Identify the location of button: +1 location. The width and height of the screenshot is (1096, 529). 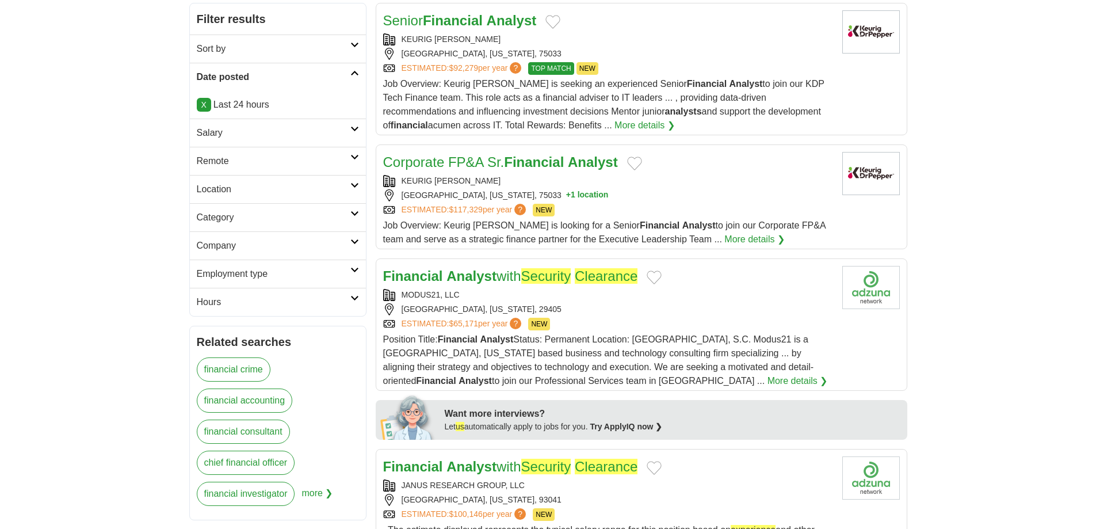
(588, 195).